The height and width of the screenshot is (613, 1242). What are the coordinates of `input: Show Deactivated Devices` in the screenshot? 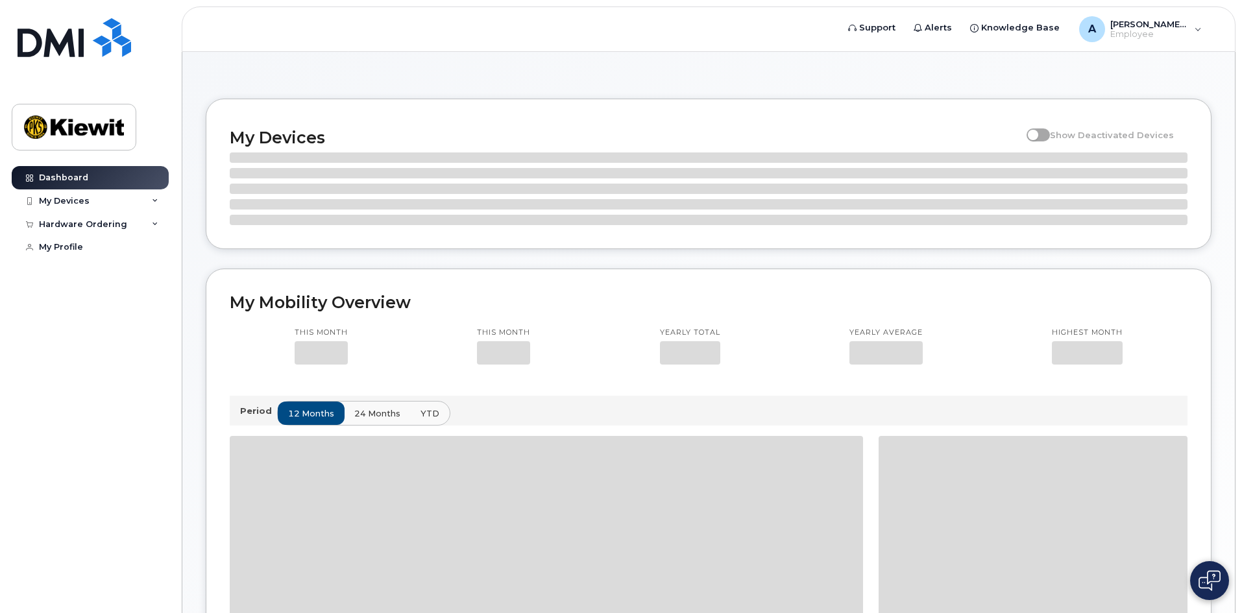 It's located at (1032, 128).